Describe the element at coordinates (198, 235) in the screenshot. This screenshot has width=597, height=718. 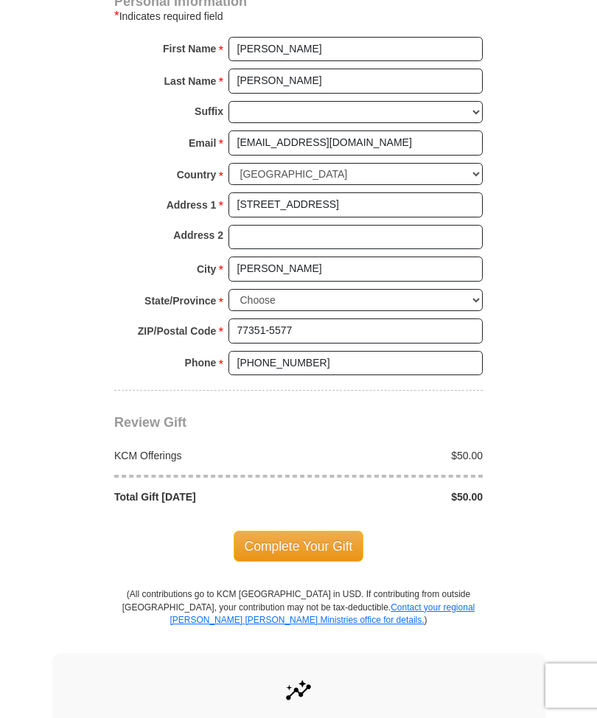
I see `strong: Address 2` at that location.